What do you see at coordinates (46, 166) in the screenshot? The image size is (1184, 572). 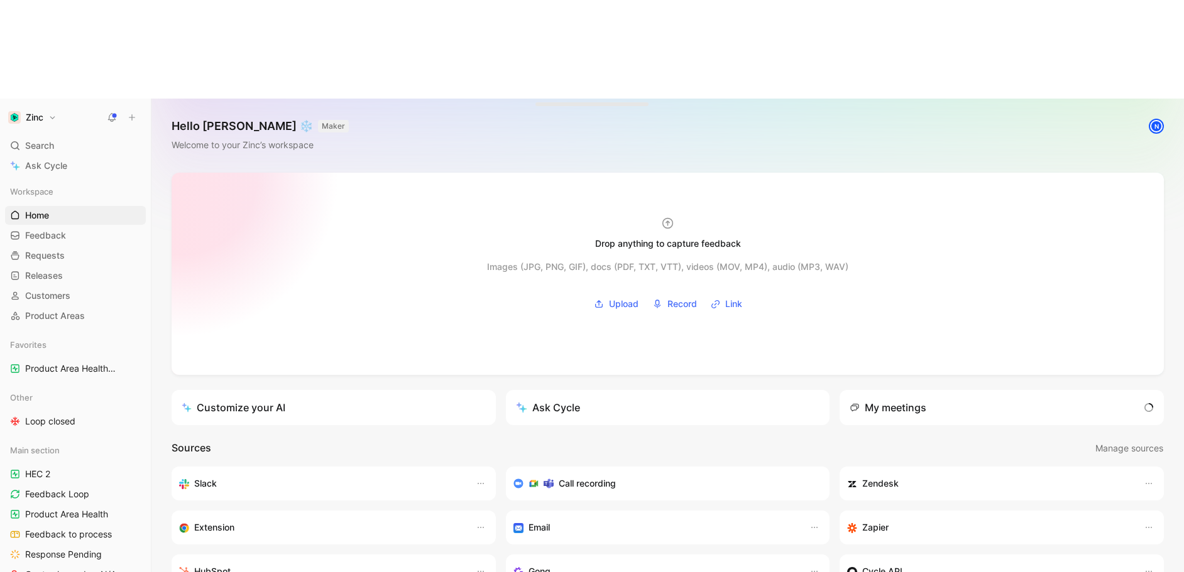 I see `span: Ask Cycle` at bounding box center [46, 166].